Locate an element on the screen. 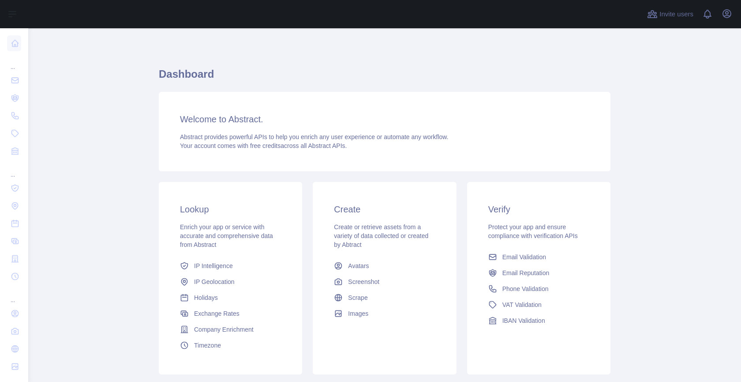  h3: Create is located at coordinates (384, 209).